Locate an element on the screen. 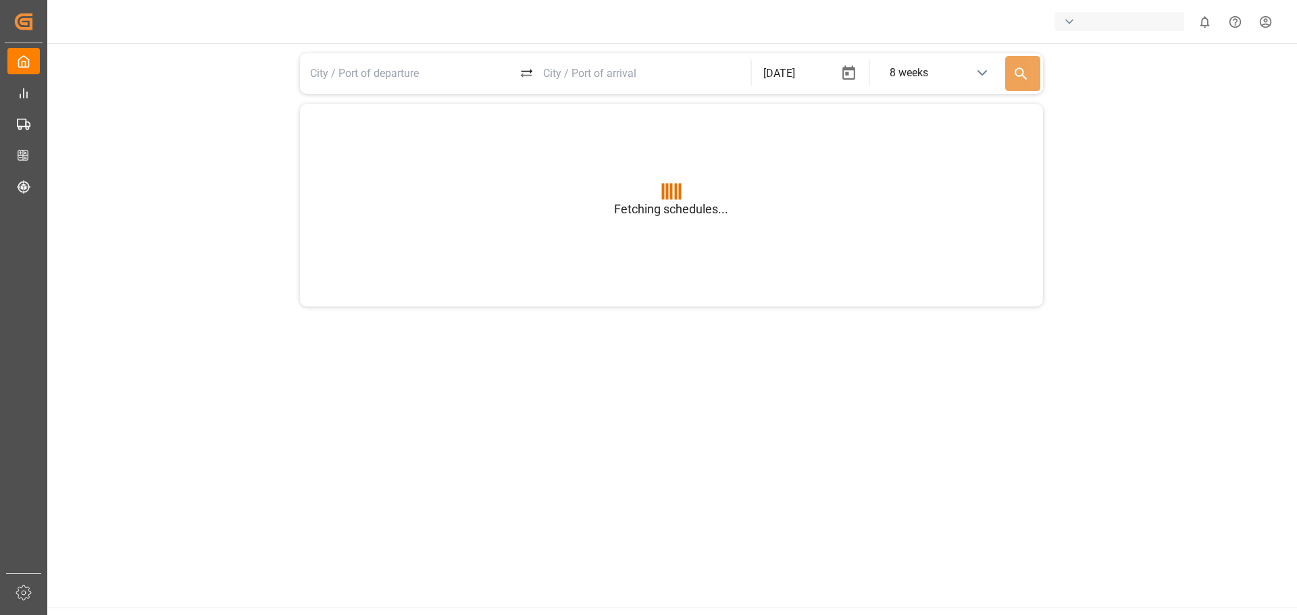 This screenshot has width=1297, height=615. button: Search is located at coordinates (1023, 74).